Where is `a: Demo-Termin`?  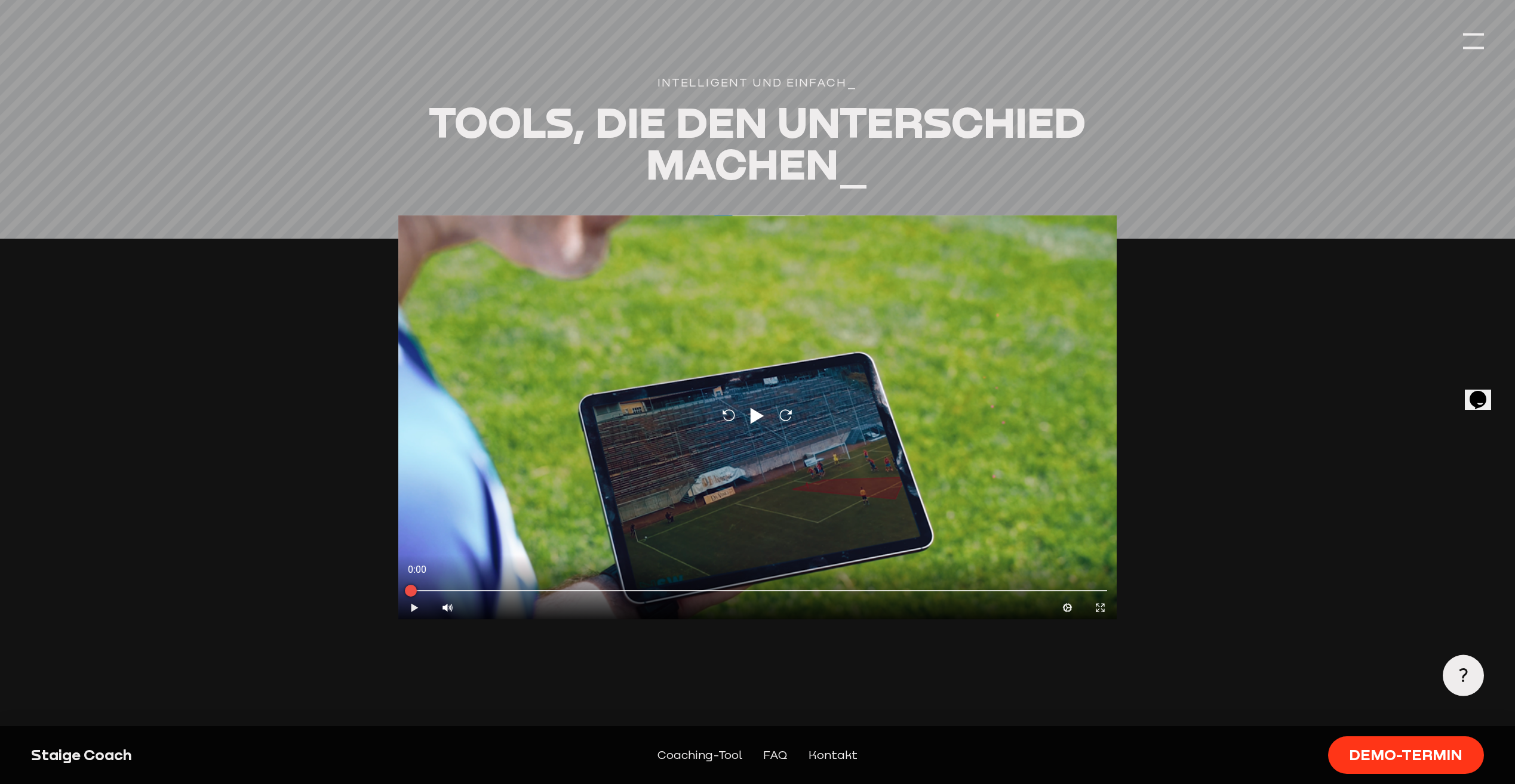
a: Demo-Termin is located at coordinates (1406, 756).